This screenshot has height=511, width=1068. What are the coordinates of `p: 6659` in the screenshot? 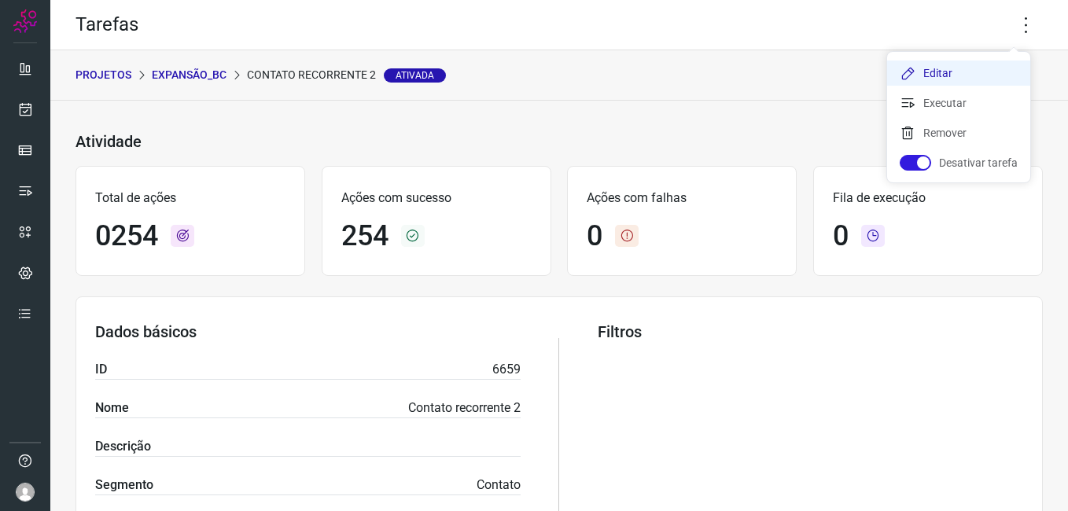 It's located at (506, 370).